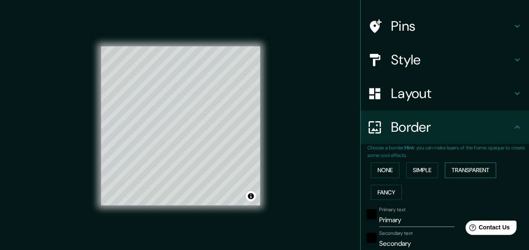 This screenshot has width=529, height=250. What do you see at coordinates (452, 93) in the screenshot?
I see `h4: Layout` at bounding box center [452, 93].